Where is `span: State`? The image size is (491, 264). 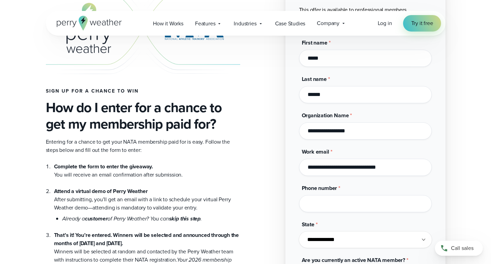 span: State is located at coordinates (308, 224).